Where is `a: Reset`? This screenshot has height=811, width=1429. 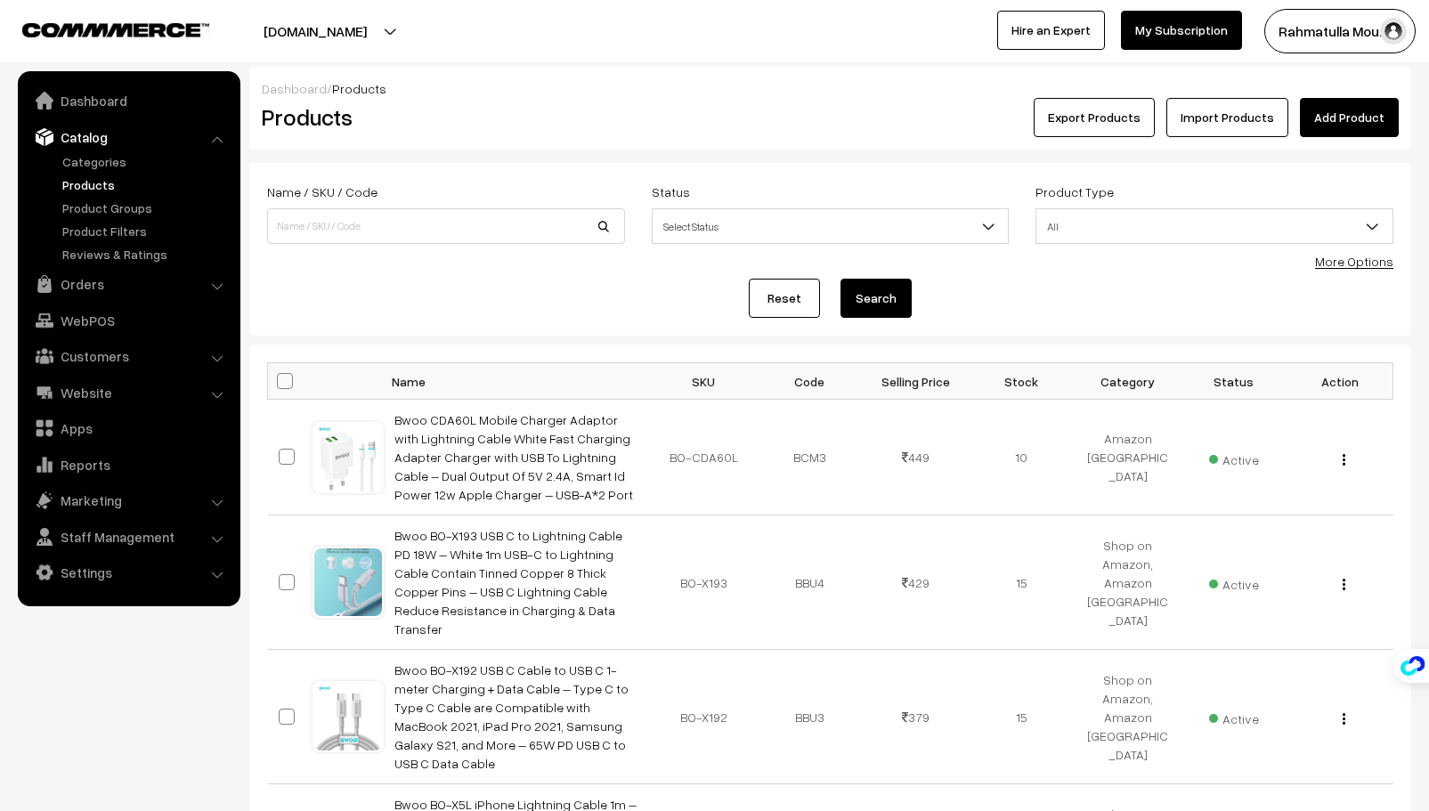 a: Reset is located at coordinates (784, 298).